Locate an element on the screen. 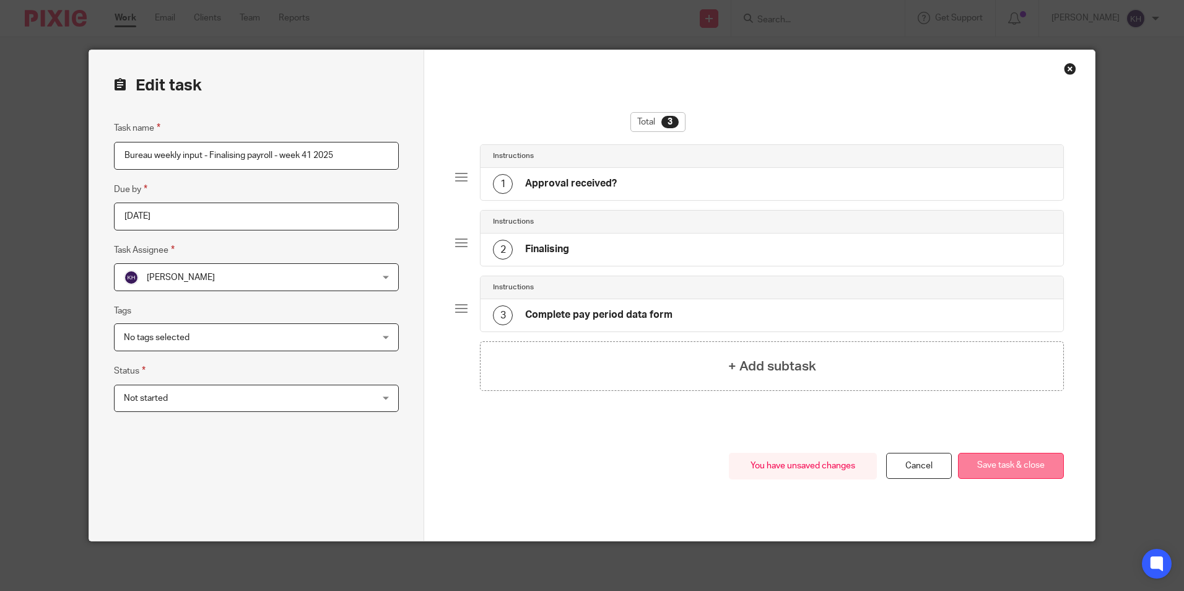 Image resolution: width=1184 pixels, height=591 pixels. h4: Approval received? is located at coordinates (571, 183).